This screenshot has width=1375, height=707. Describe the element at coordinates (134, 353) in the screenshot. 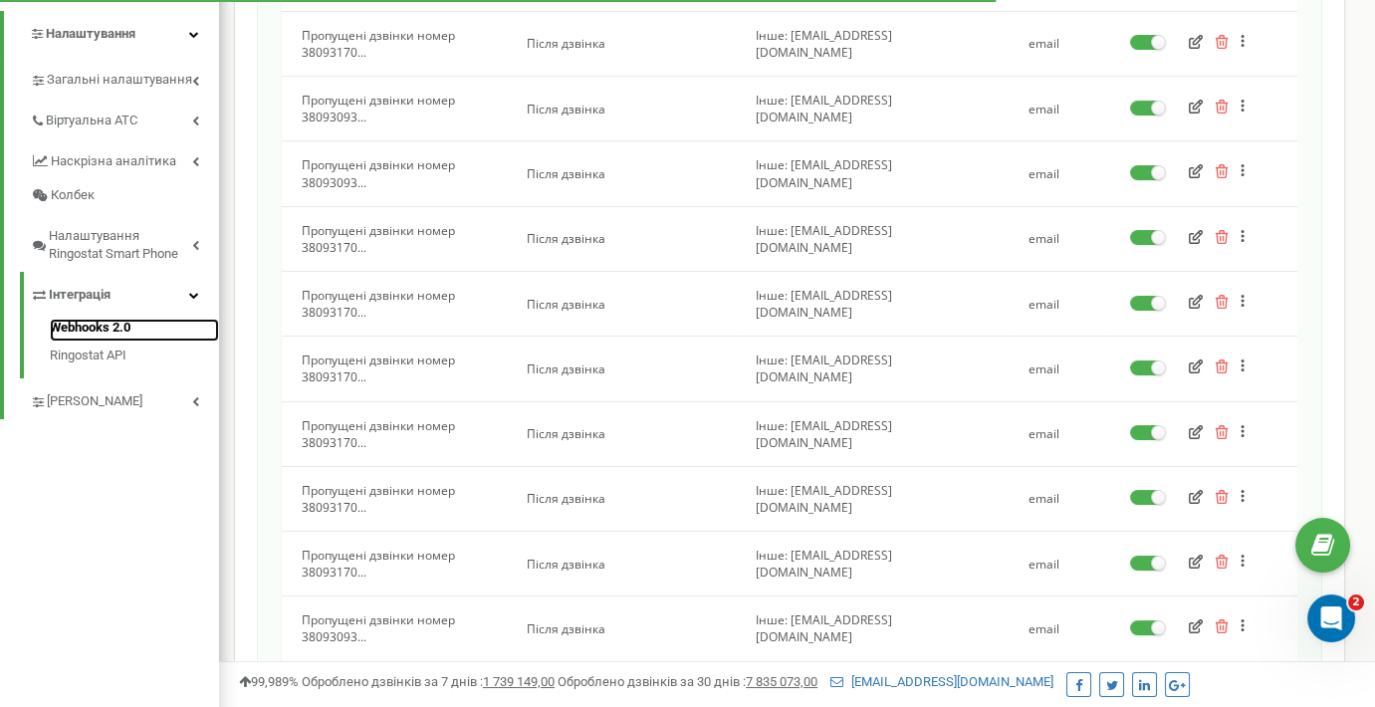

I see `a: Ringostat API` at that location.